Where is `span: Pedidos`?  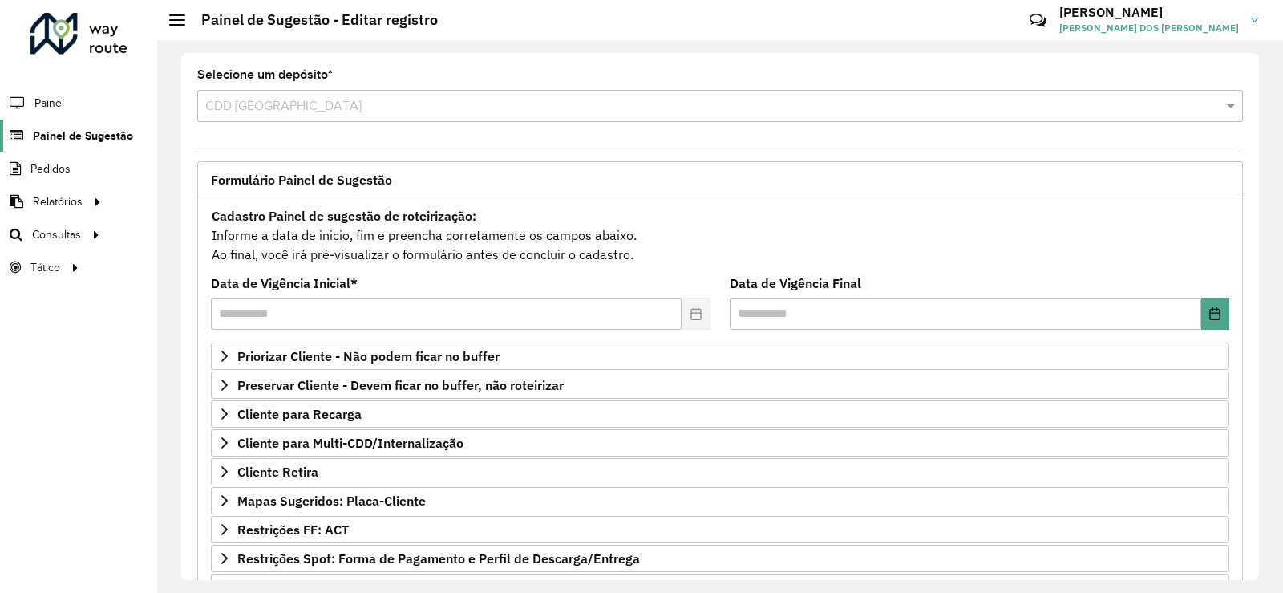
span: Pedidos is located at coordinates (51, 168).